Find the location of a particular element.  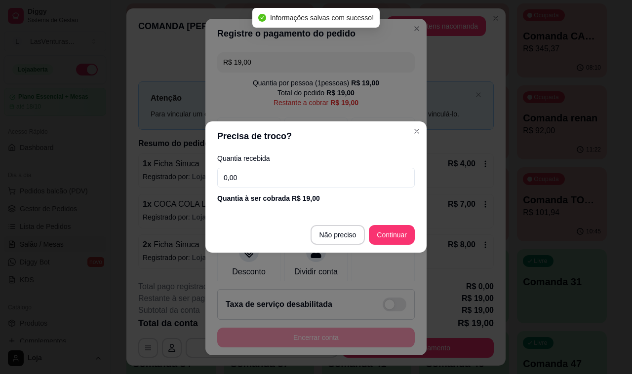

span: Informações salvas com sucesso! is located at coordinates (322, 18).